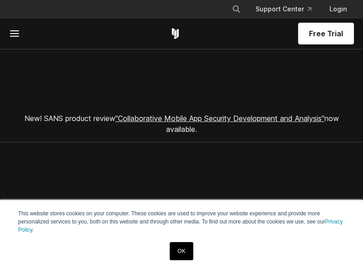 The image size is (363, 272). I want to click on a: Support Center, so click(283, 9).